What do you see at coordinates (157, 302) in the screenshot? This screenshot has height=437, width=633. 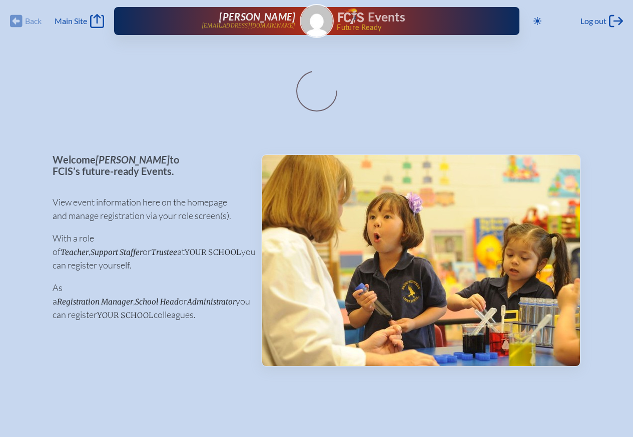 I see `span: School Head` at bounding box center [157, 302].